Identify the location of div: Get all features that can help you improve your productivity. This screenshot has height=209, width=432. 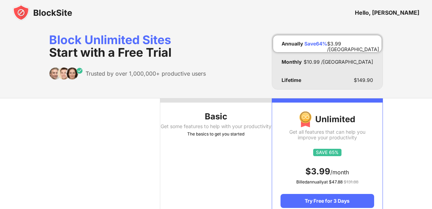
(327, 135).